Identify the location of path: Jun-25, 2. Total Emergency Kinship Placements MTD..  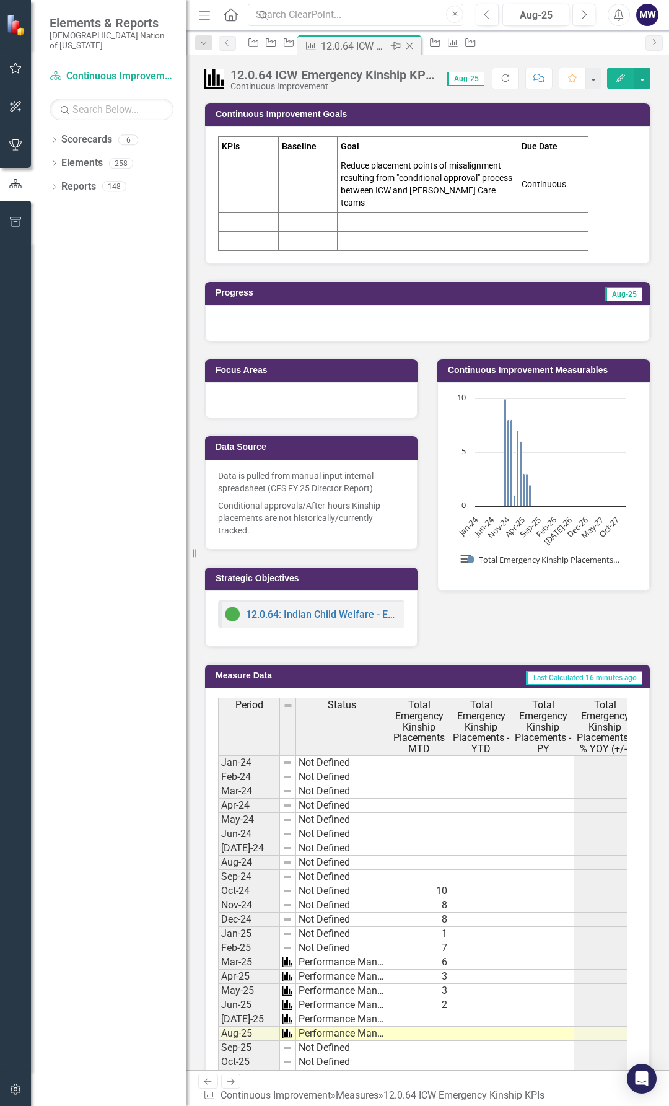
(530, 496).